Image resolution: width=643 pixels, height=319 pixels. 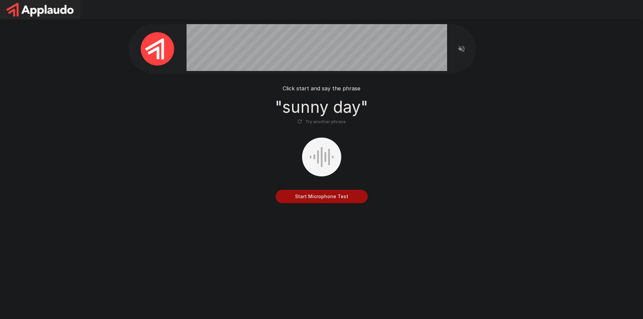 What do you see at coordinates (322, 107) in the screenshot?
I see `h3: " sunny day "` at bounding box center [322, 107].